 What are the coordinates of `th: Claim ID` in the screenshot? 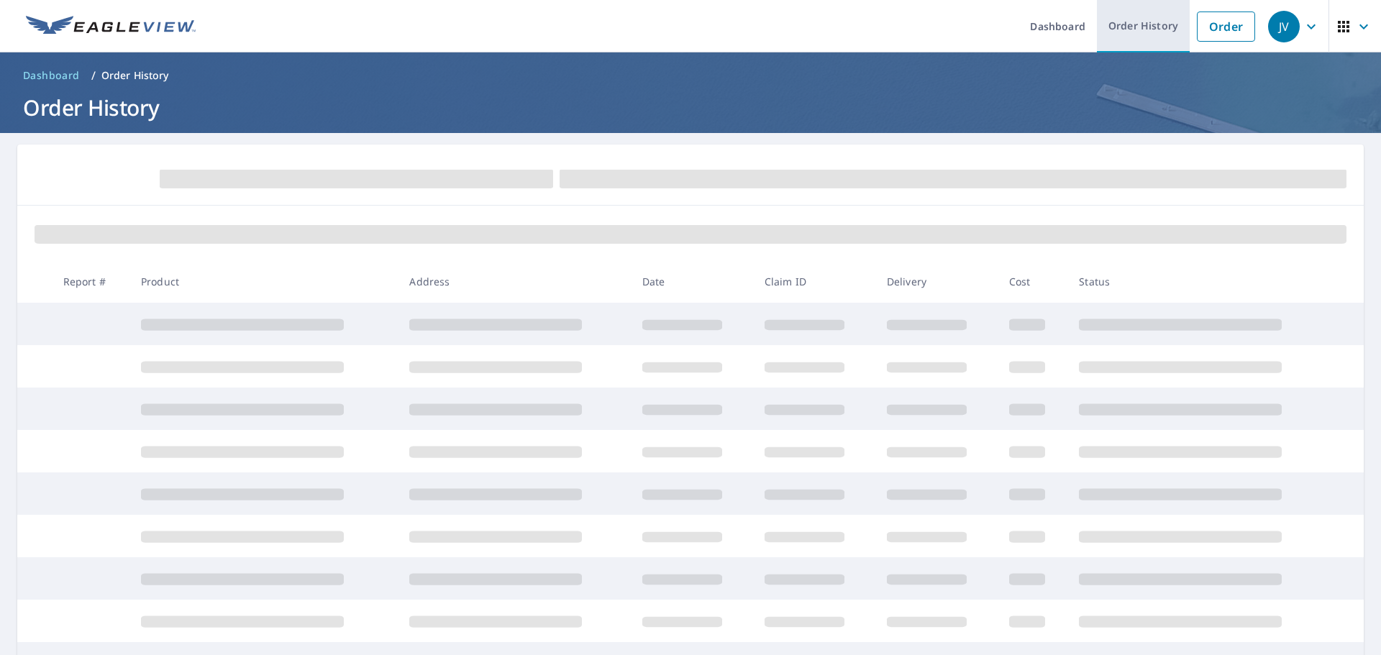 It's located at (815, 281).